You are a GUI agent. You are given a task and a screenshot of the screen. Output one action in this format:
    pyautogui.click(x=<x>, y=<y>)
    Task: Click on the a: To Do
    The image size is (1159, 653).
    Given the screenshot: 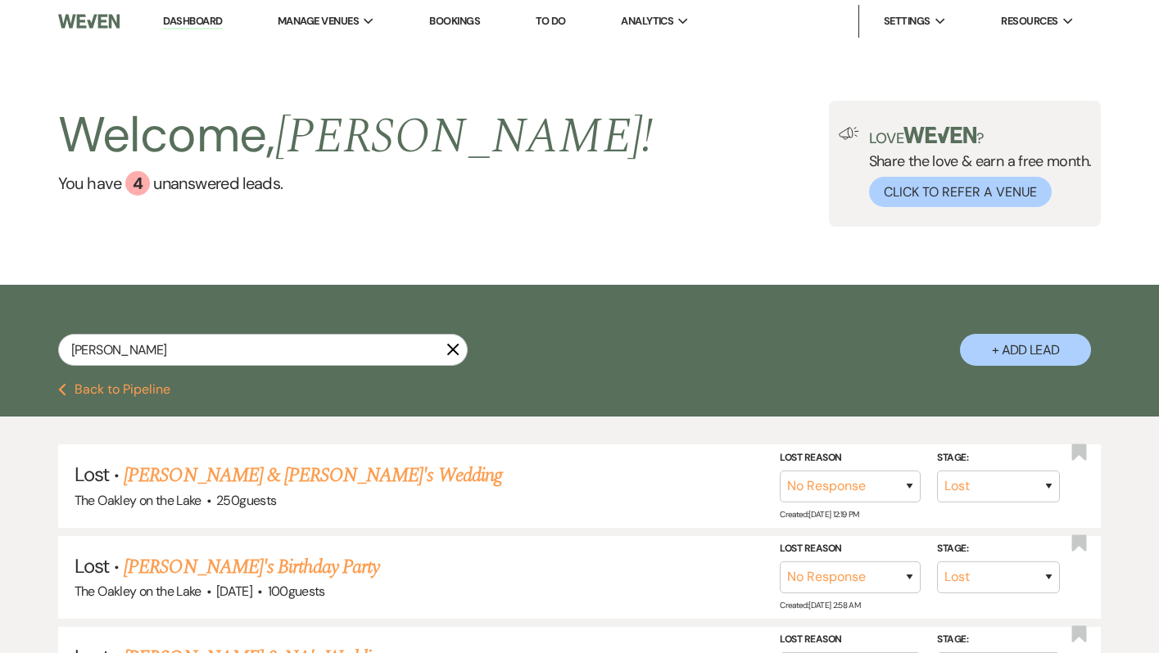 What is the action you would take?
    pyautogui.click(x=550, y=20)
    